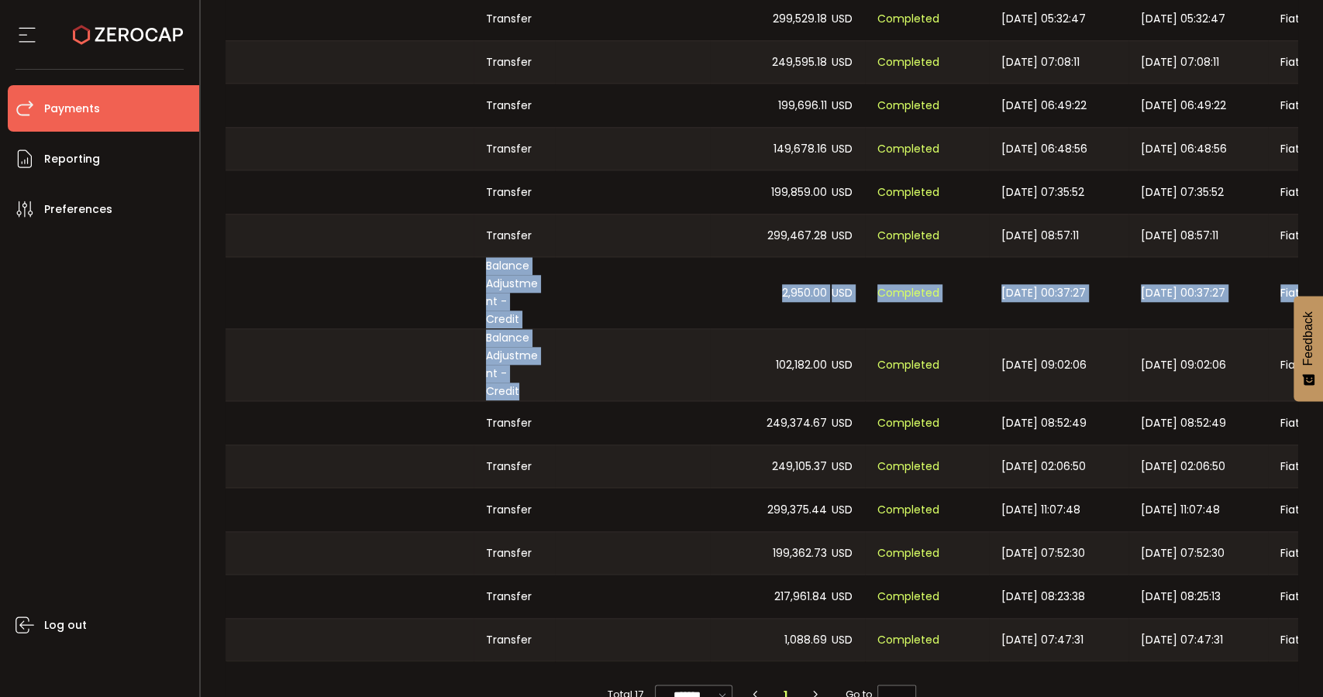 The width and height of the screenshot is (1323, 697). I want to click on span: 2,950.00, so click(804, 293).